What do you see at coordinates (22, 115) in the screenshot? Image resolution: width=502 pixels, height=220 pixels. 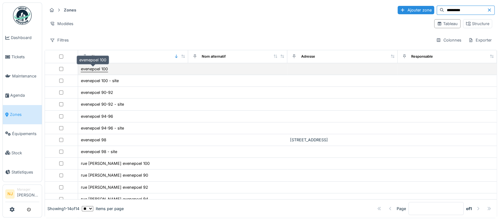 I see `a: Zones` at bounding box center [22, 115].